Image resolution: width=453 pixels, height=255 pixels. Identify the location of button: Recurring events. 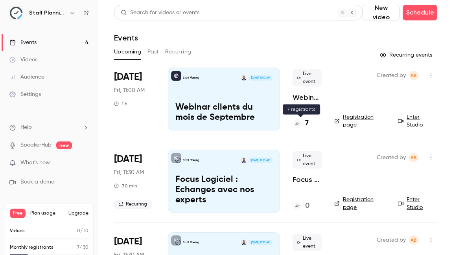
(406, 55).